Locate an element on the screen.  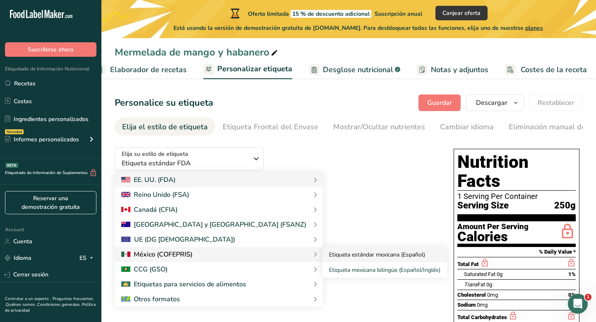
div: Informes personalizados is located at coordinates (42, 139).